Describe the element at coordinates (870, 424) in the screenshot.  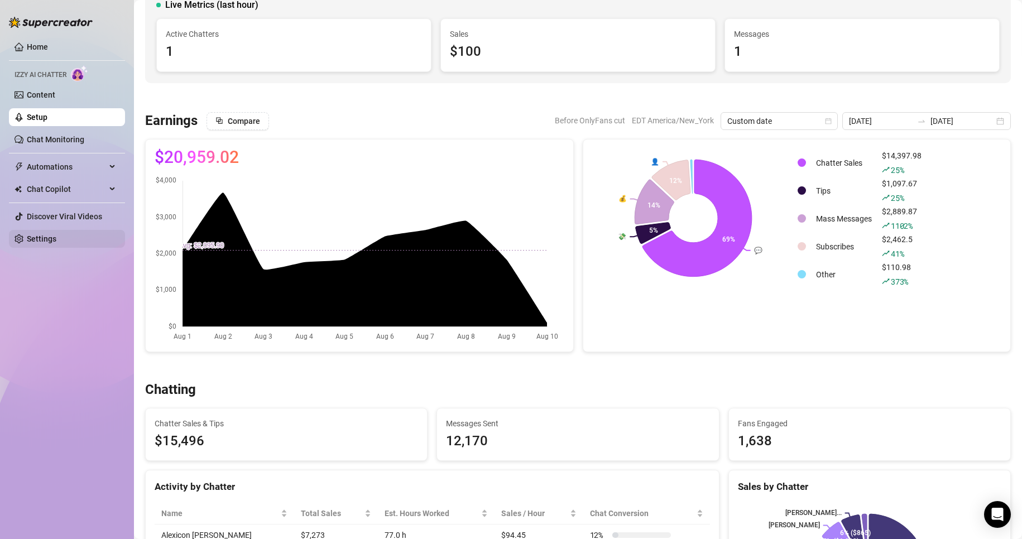
I see `span: Fans Engaged` at that location.